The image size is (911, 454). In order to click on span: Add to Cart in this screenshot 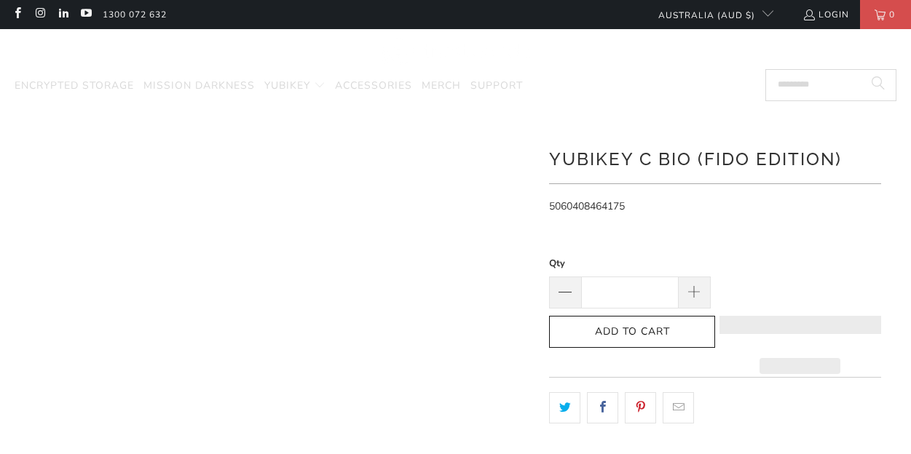, I will do `click(632, 332)`.